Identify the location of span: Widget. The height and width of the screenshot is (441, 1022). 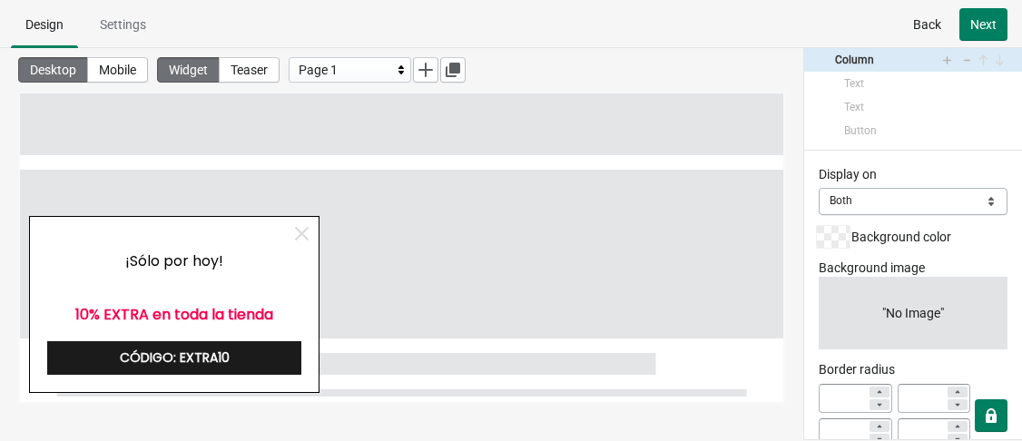
(188, 70).